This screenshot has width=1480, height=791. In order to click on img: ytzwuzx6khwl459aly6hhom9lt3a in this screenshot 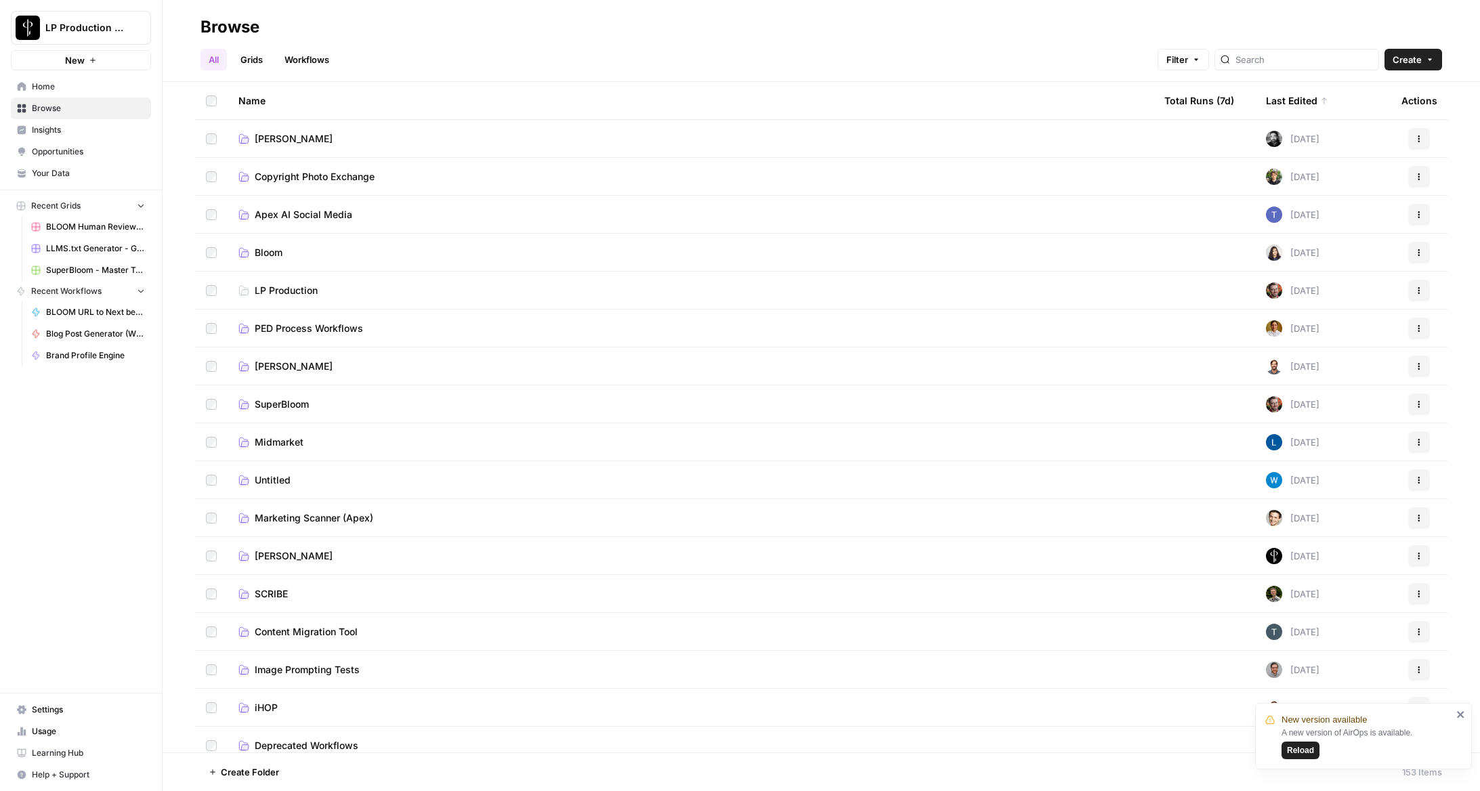, I will do `click(1274, 442)`.